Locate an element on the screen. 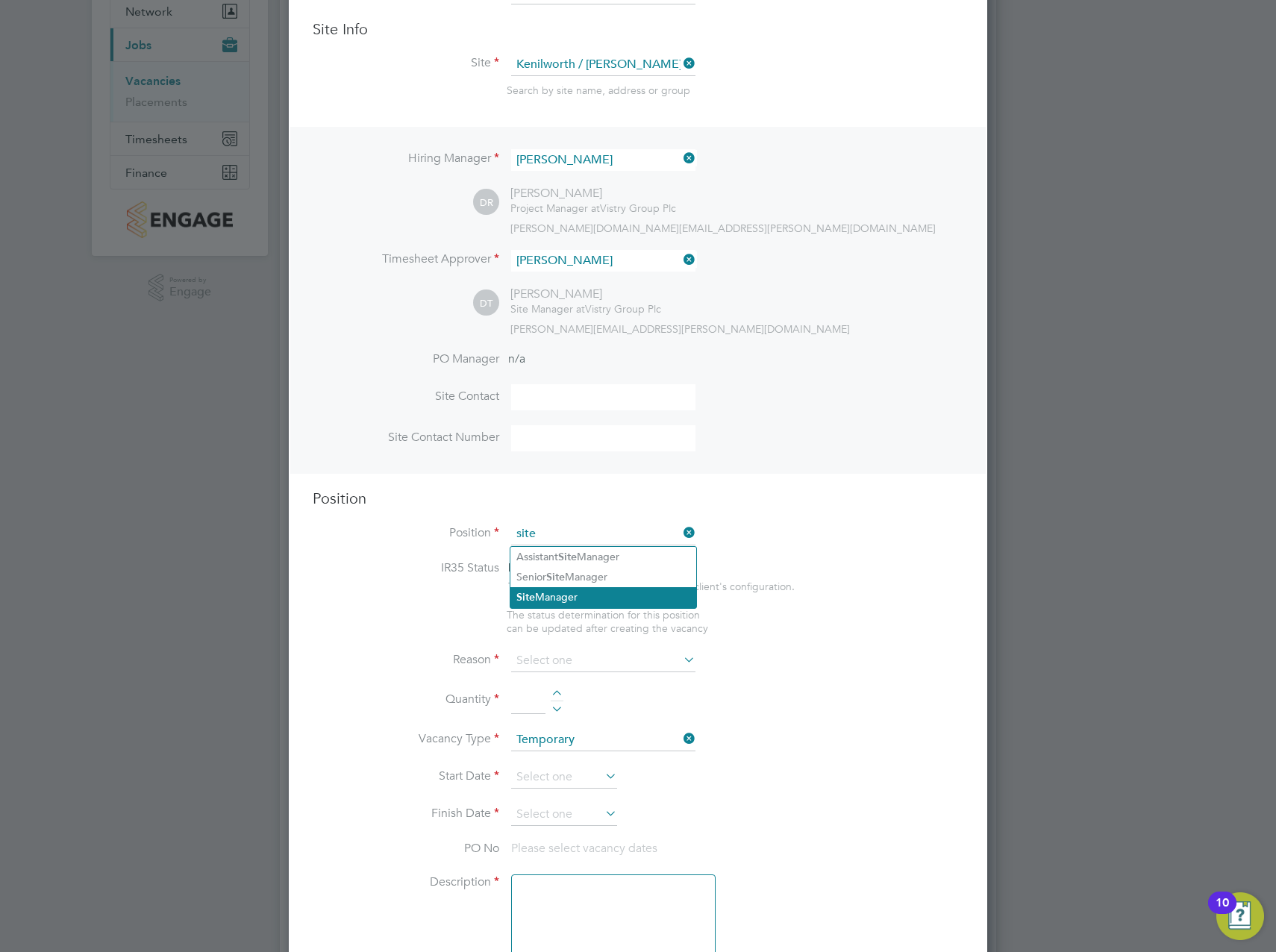  label: PO Manager is located at coordinates (406, 359).